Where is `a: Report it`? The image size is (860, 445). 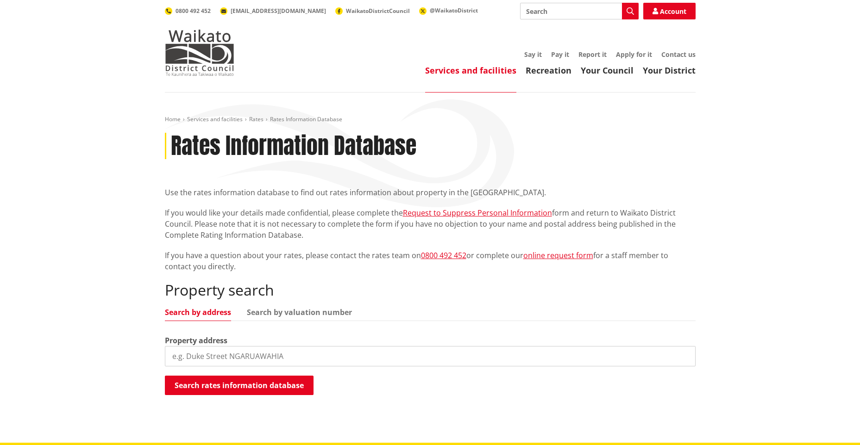 a: Report it is located at coordinates (592, 54).